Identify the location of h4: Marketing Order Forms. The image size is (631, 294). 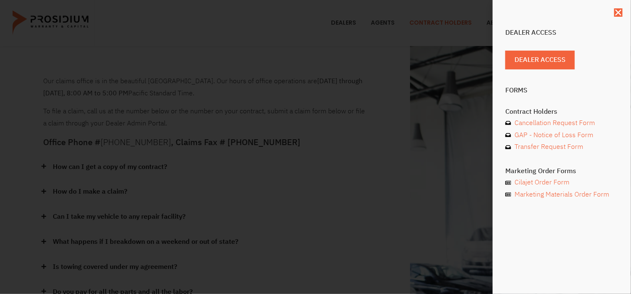
(562, 171).